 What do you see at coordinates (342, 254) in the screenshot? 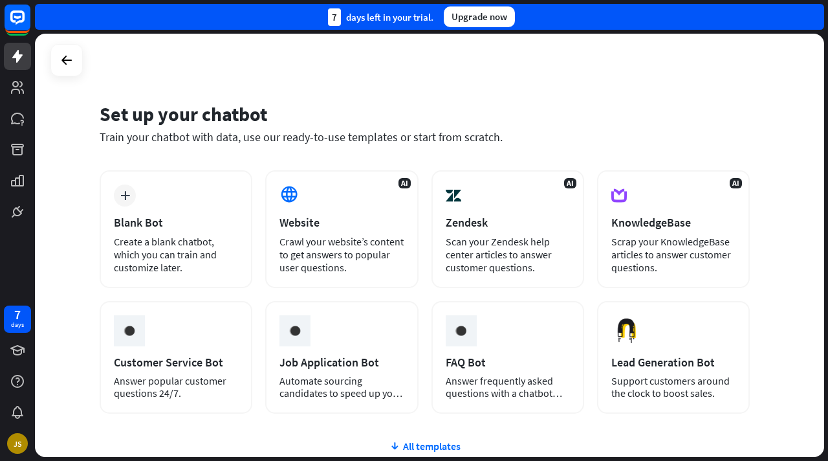
I see `div: Crawl your website’s content to get answers to popular user questions.` at bounding box center [342, 254].